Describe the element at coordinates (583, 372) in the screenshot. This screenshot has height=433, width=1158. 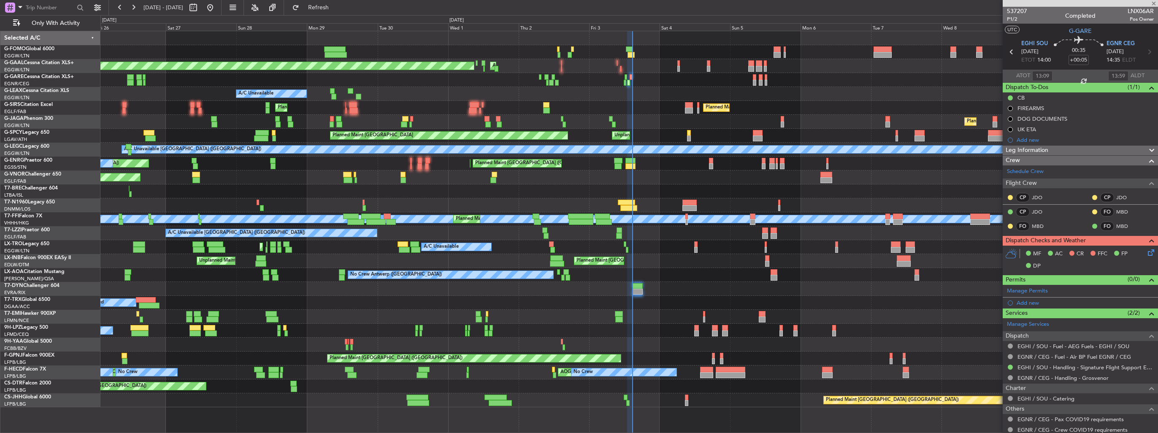
I see `div: No Crew` at that location.